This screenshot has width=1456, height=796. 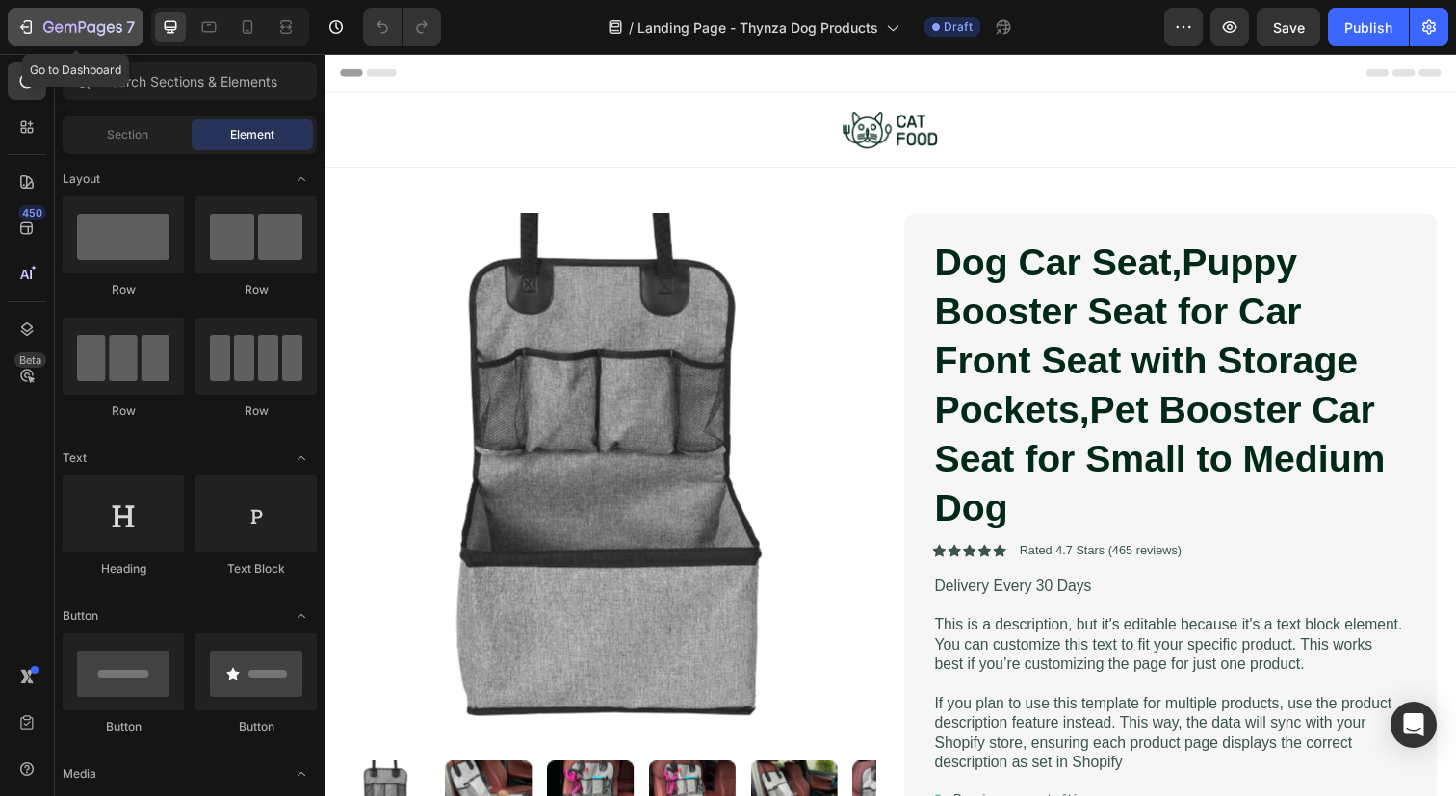 What do you see at coordinates (862, 338) in the screenshot?
I see `h1: Dog Car Seat,Puppy Booster Seat for Car Front Seat with Storage Pockets,Pet Booster Car Seat for ...` at bounding box center [862, 338].